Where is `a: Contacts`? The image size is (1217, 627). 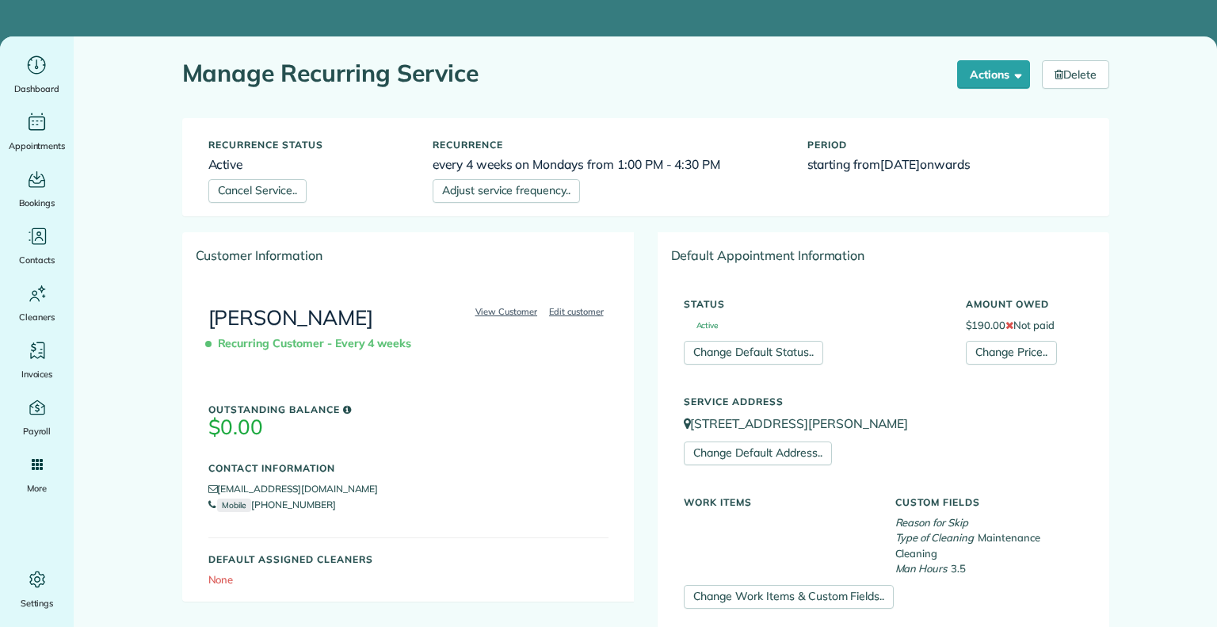 a: Contacts is located at coordinates (36, 246).